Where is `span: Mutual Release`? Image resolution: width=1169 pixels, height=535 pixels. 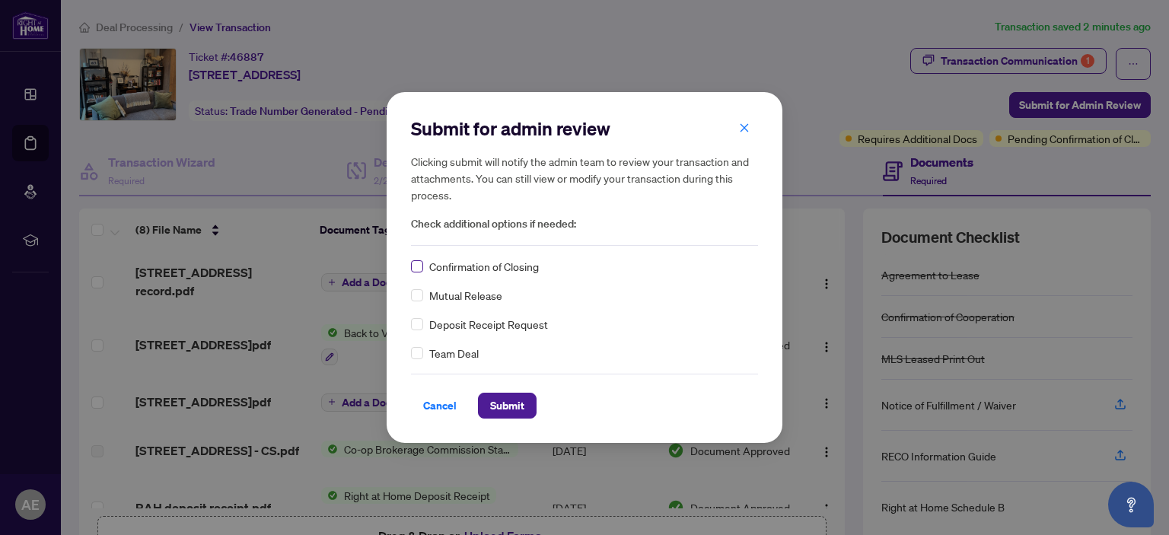 span: Mutual Release is located at coordinates (466, 295).